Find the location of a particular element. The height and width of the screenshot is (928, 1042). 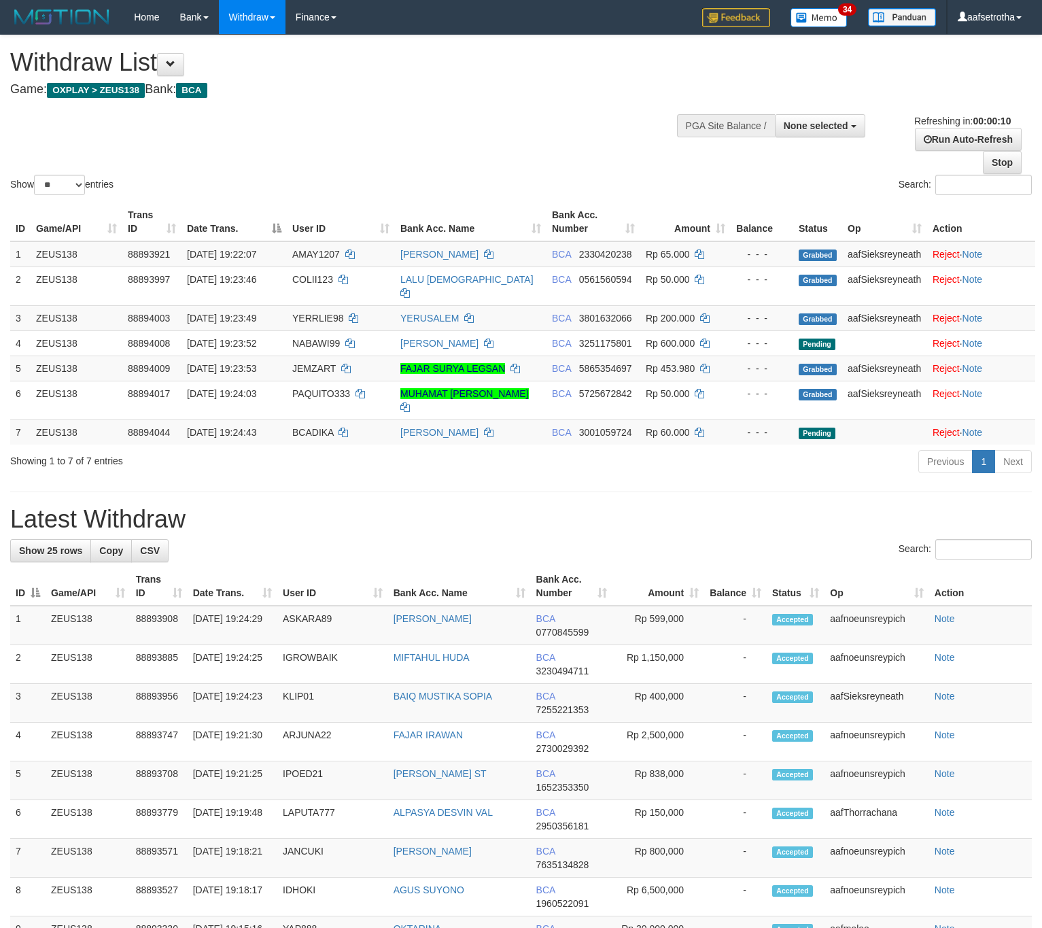

td: KLIP01 is located at coordinates (332, 703).